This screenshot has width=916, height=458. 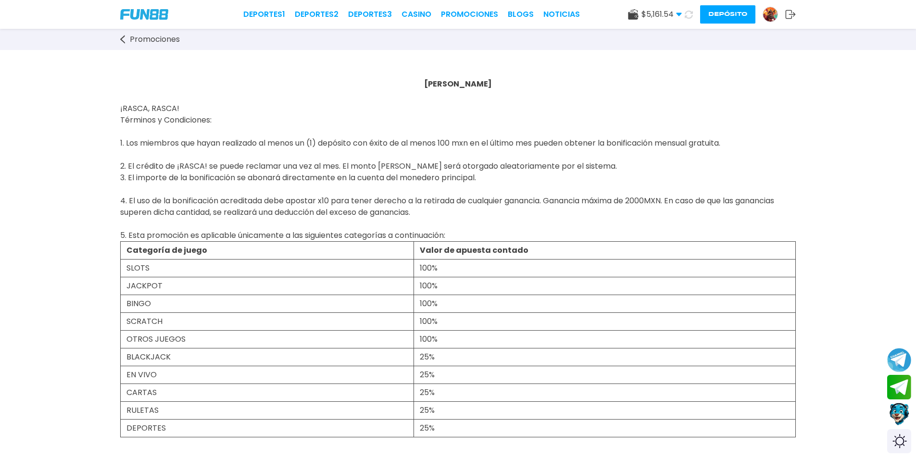 I want to click on span: $ 5,161.54, so click(x=662, y=14).